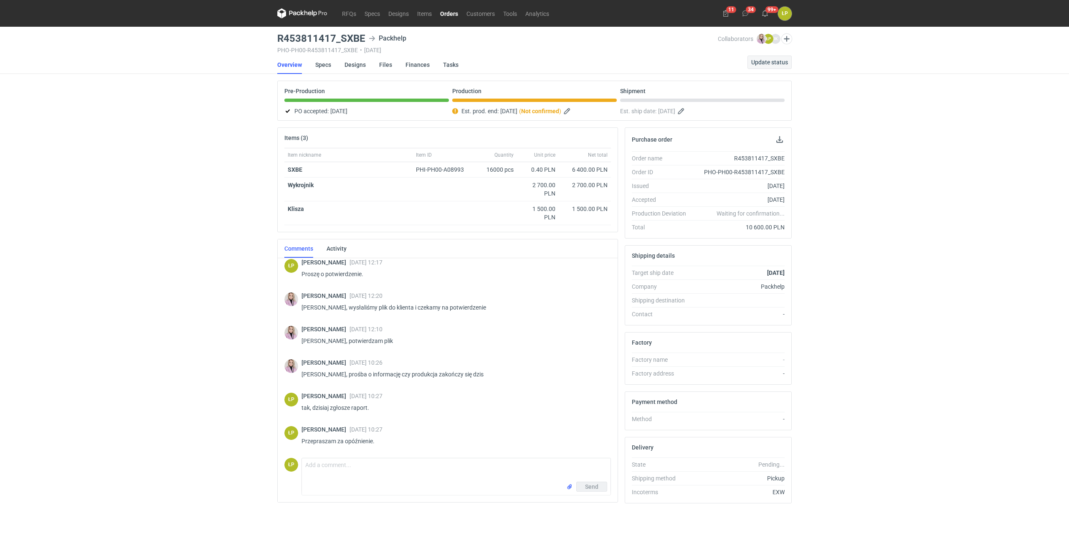  I want to click on svg: Packhelp Pro, so click(302, 13).